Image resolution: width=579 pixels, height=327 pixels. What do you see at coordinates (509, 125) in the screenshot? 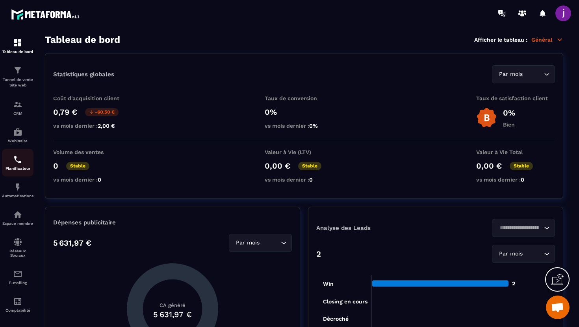
I see `p: Bien` at bounding box center [509, 125].